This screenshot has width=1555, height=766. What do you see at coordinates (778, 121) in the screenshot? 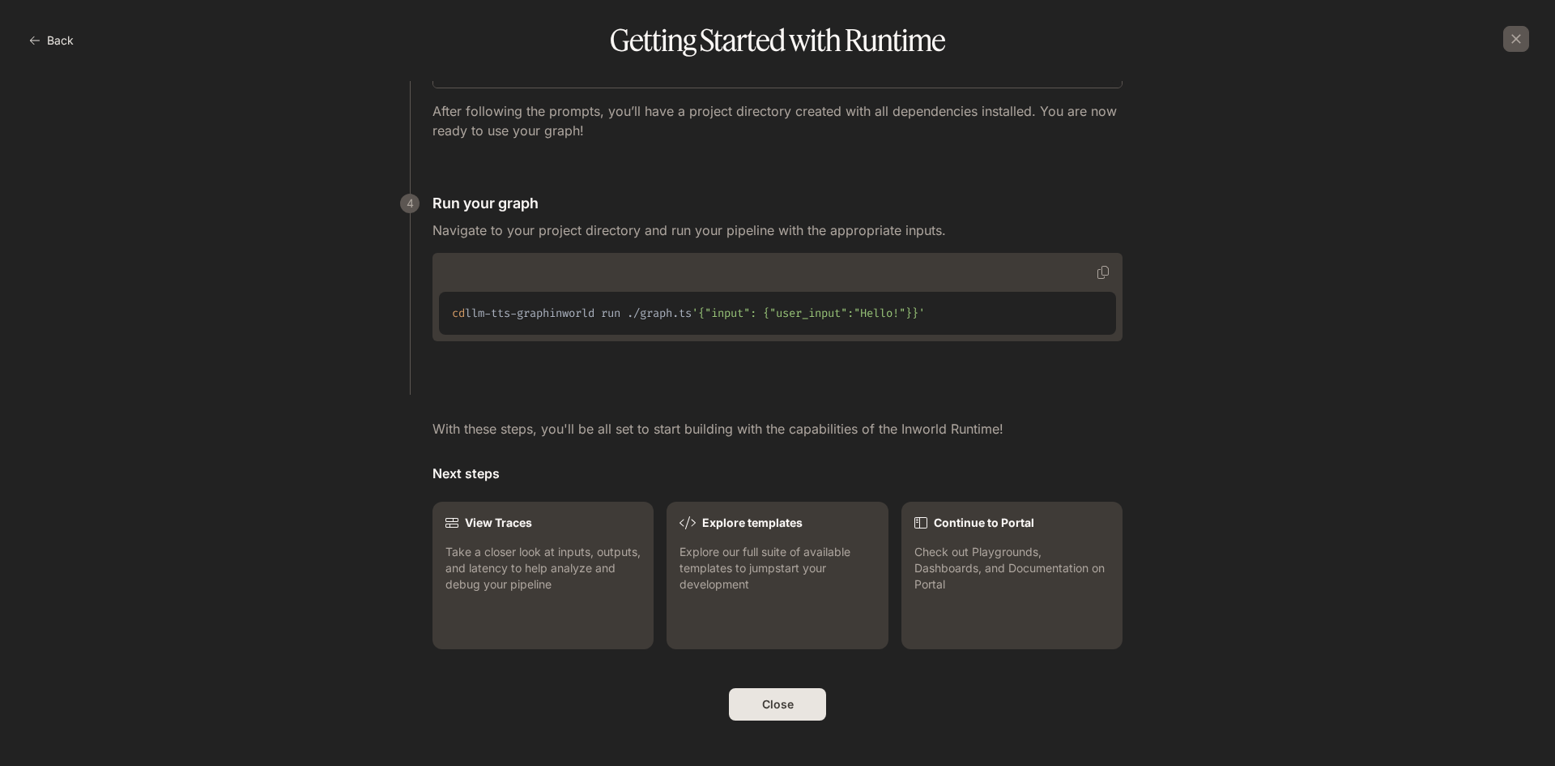
I see `p: After following the prompts, you’ll have a project directory created with all dependencies instal...` at bounding box center [778, 121].